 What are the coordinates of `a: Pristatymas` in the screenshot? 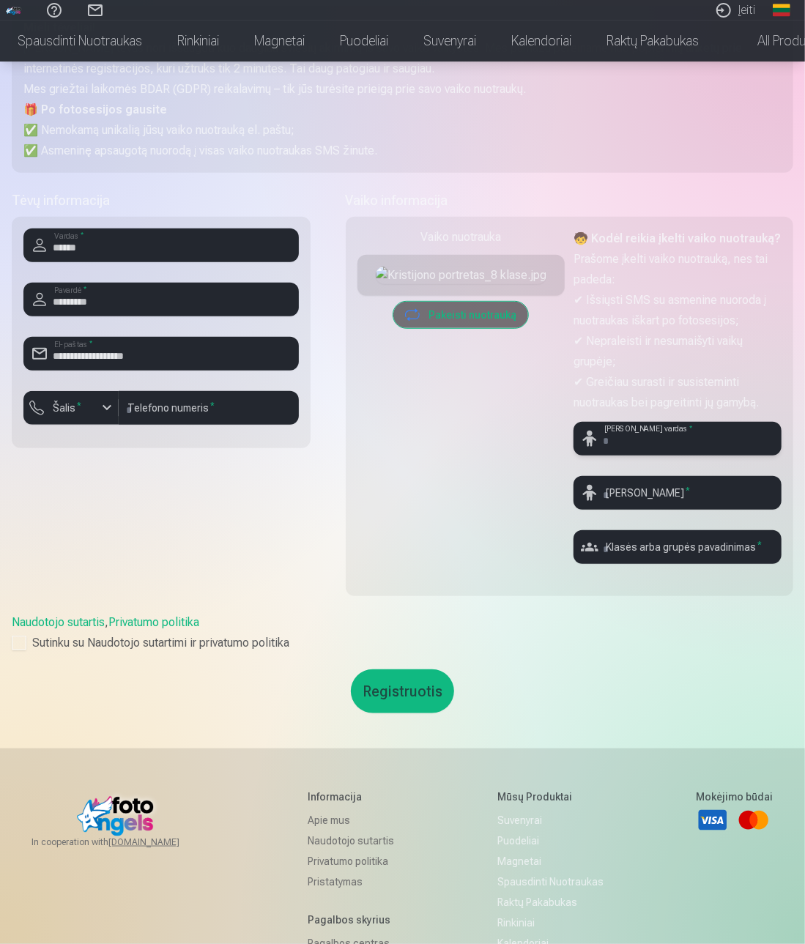 It's located at (356, 882).